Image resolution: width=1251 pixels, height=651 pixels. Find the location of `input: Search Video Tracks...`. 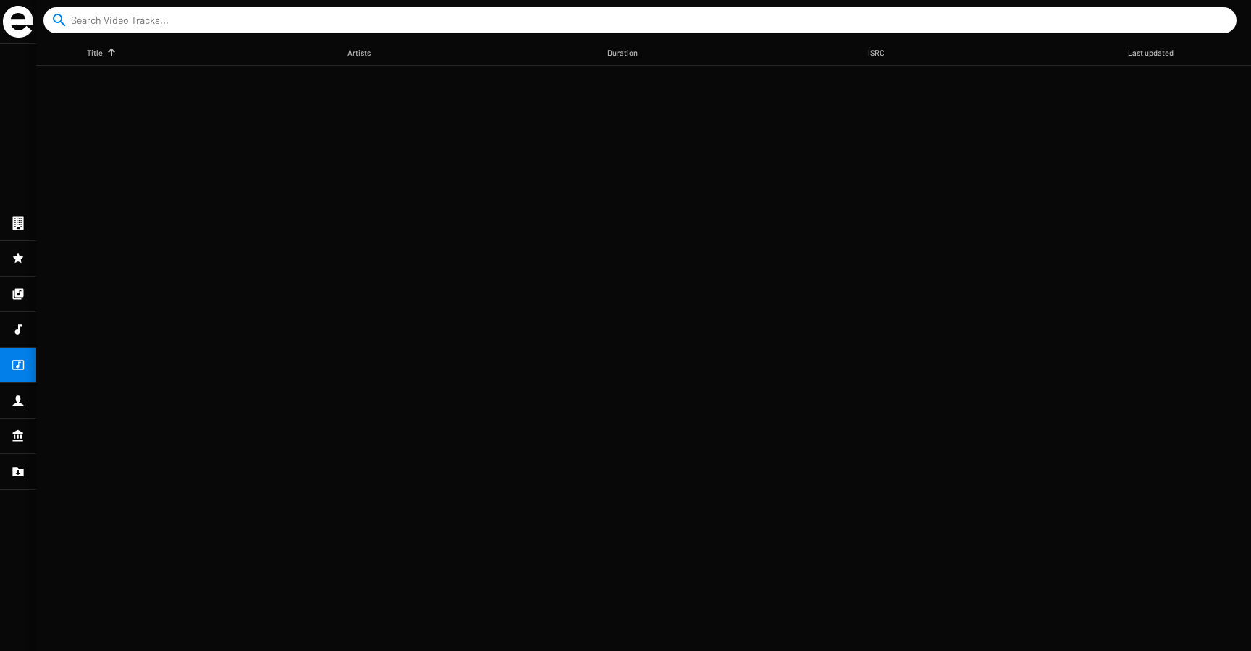

input: Search Video Tracks... is located at coordinates (643, 20).